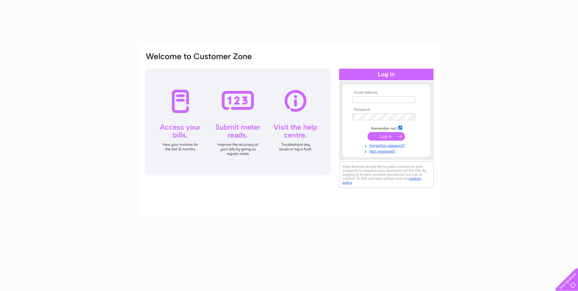 The image size is (578, 291). What do you see at coordinates (382, 180) in the screenshot?
I see `a: cookies policy` at bounding box center [382, 180].